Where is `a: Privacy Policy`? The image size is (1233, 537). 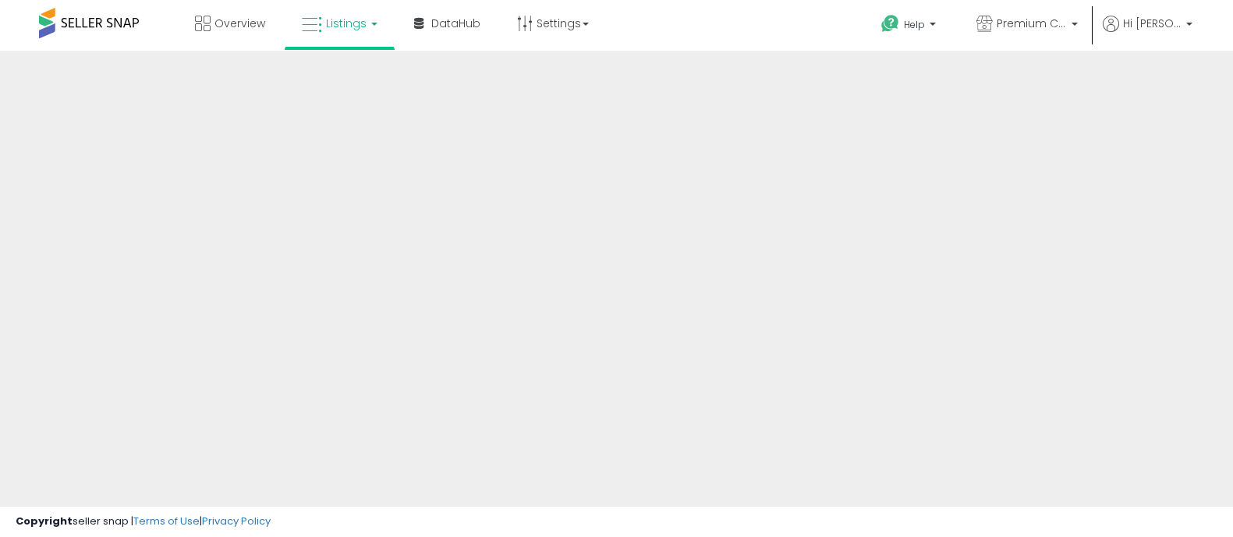
a: Privacy Policy is located at coordinates (236, 521).